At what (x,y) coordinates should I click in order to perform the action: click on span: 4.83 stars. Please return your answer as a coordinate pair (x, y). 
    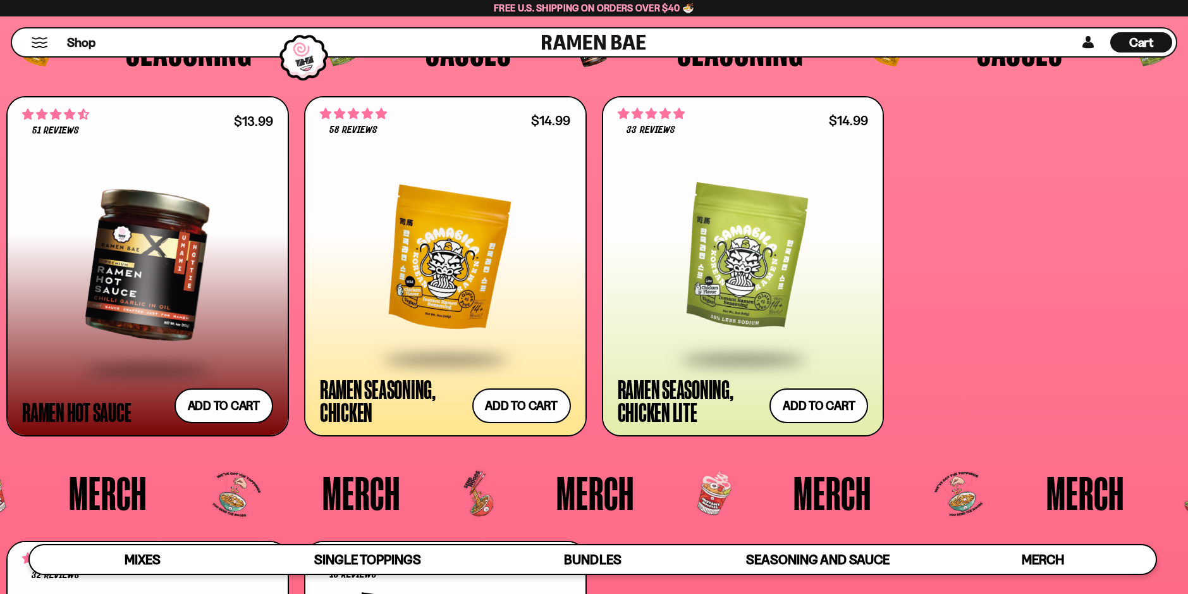
    Looking at the image, I should click on (353, 114).